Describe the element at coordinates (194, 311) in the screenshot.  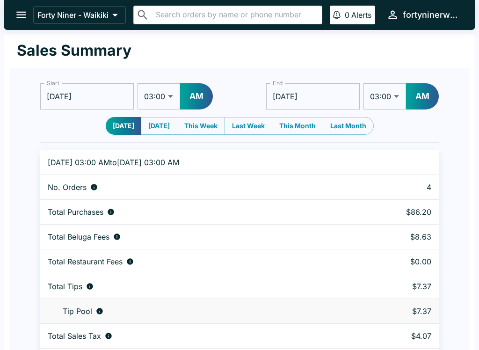
I see `div: Tips unclaimed by a waiter` at that location.